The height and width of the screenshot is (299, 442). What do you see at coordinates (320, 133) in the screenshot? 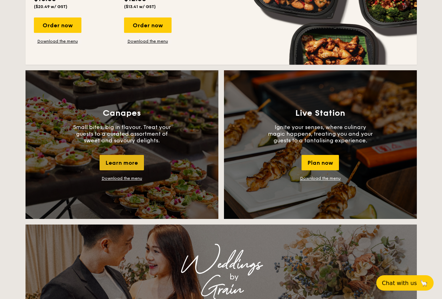
I see `p: Ignite your senses, where culinary magic happens, treating you and your guests to a tantalising e...` at bounding box center [320, 133].